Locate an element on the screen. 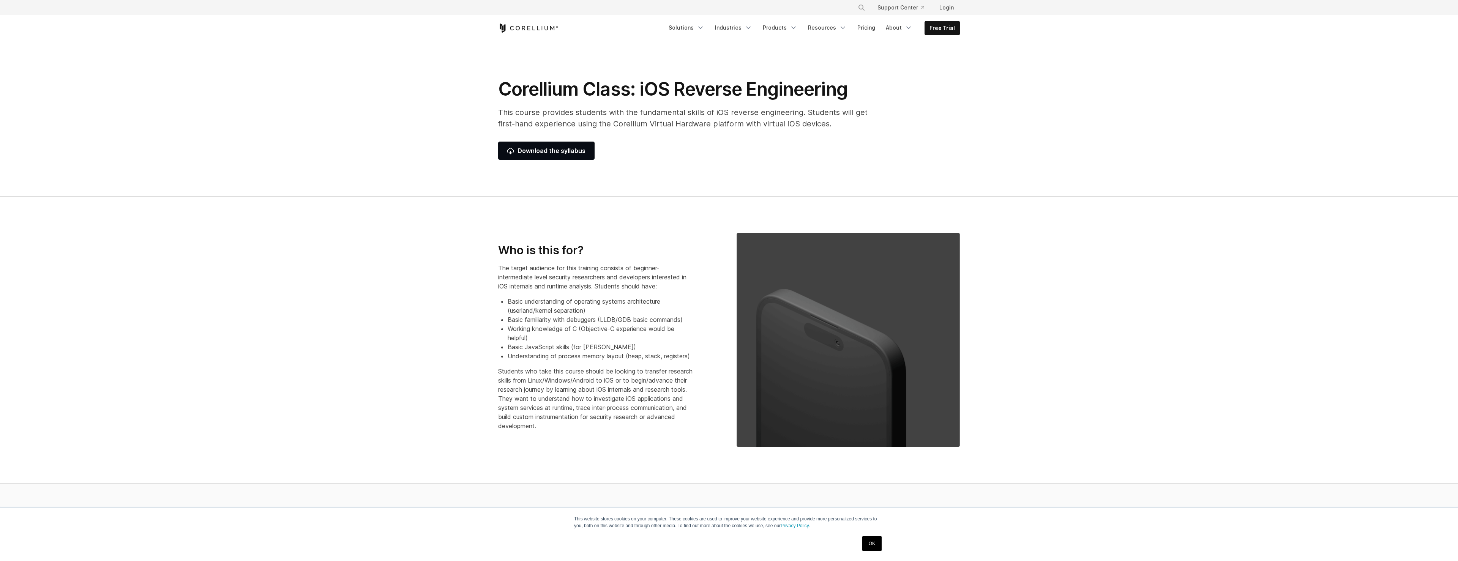  h1: Corellium Class: iOS Reverse Engineering is located at coordinates (688, 89).